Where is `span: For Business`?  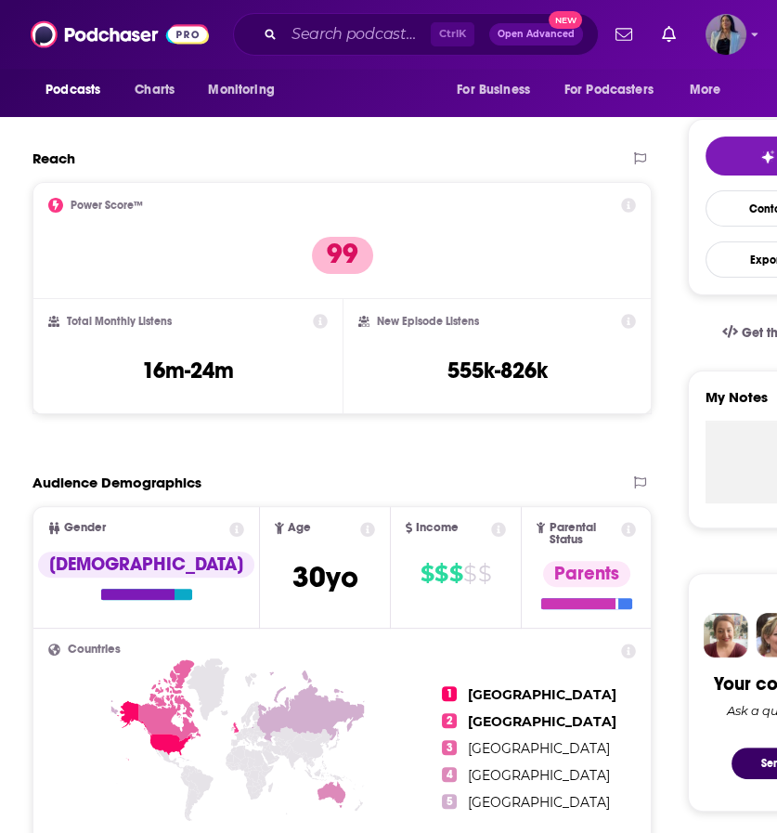
span: For Business is located at coordinates (493, 90).